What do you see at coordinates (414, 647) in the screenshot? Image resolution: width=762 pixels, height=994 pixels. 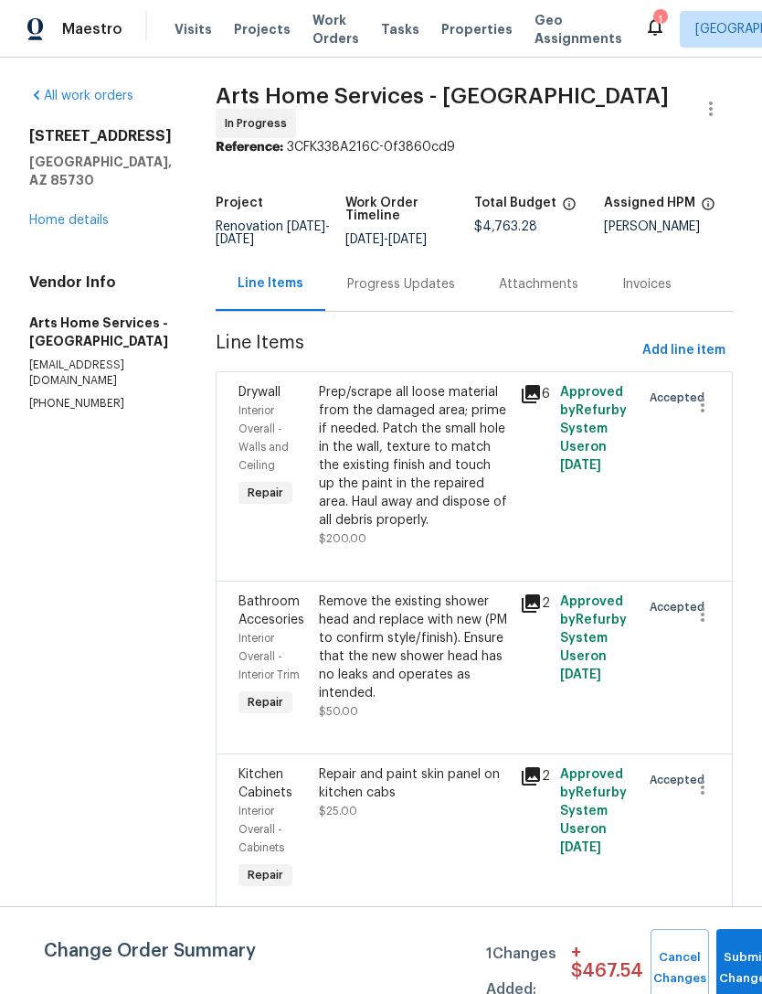 I see `div: Remove the existing shower head and replace with new (PM to confirm style/finish). Ensure that th...` at bounding box center [414, 647].